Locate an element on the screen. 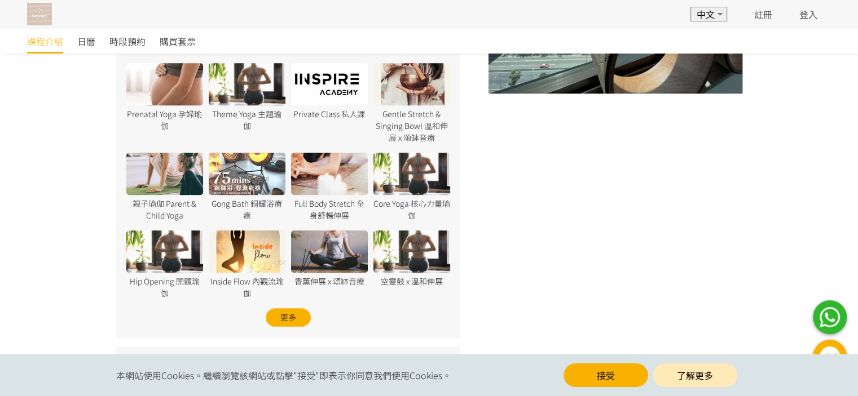 This screenshot has width=858, height=396. div: Theme Yoga 主題瑜伽 is located at coordinates (247, 120).